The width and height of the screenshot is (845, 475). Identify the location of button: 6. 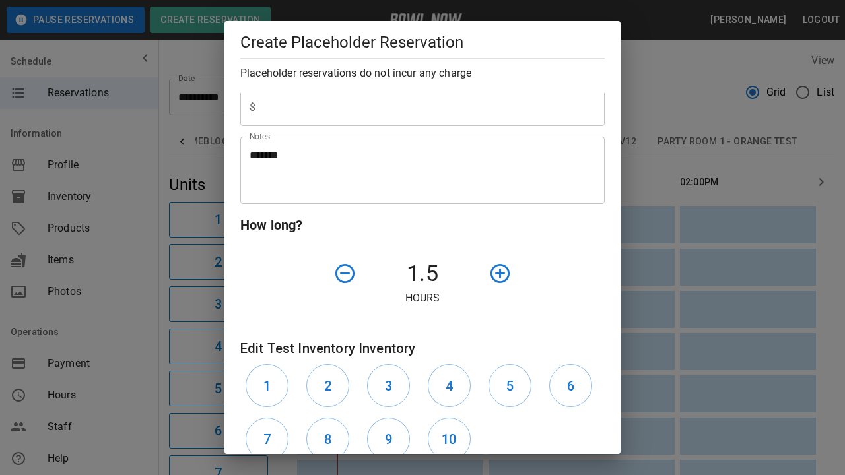
(570, 386).